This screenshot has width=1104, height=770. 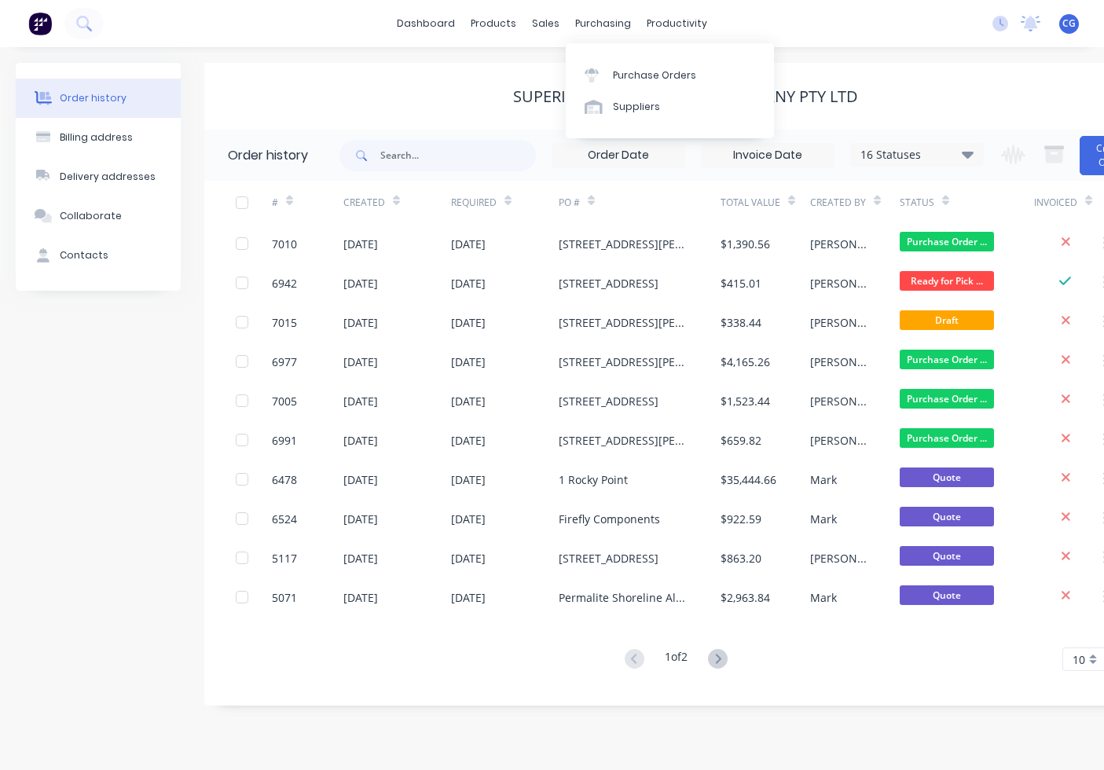 I want to click on button: Contacts, so click(x=98, y=255).